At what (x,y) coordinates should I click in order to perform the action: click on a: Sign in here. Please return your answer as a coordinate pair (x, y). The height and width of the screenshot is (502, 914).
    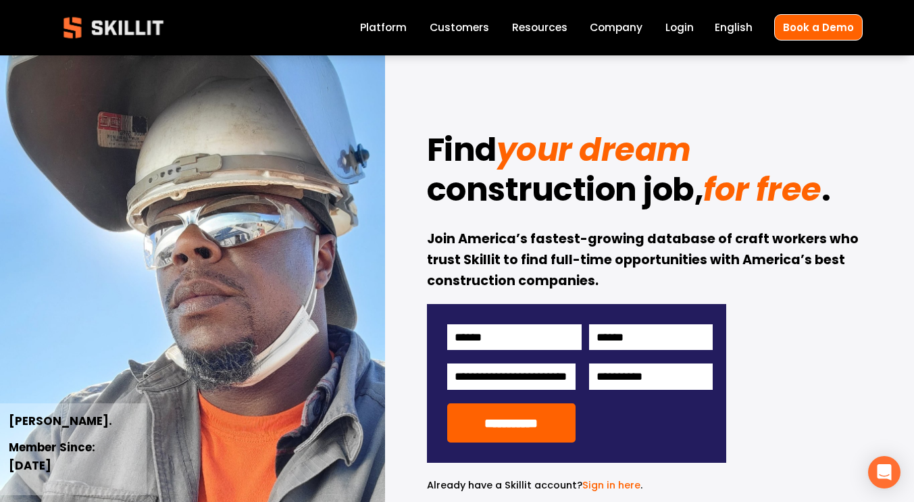
    Looking at the image, I should click on (611, 485).